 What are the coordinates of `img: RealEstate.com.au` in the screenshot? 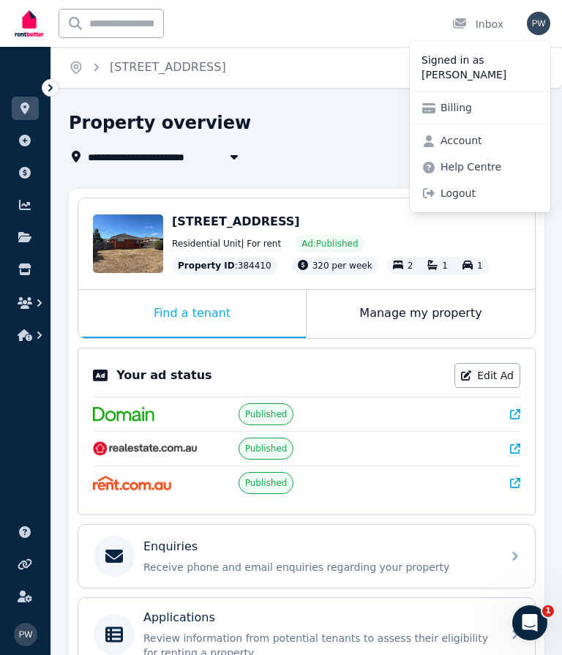 It's located at (145, 449).